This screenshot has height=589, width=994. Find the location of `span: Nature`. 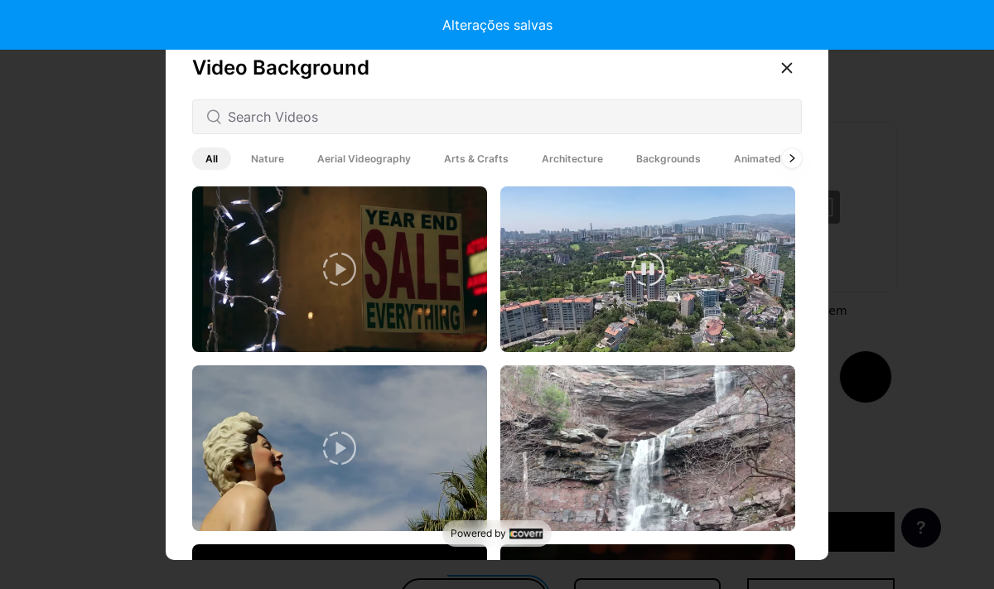

span: Nature is located at coordinates (268, 158).